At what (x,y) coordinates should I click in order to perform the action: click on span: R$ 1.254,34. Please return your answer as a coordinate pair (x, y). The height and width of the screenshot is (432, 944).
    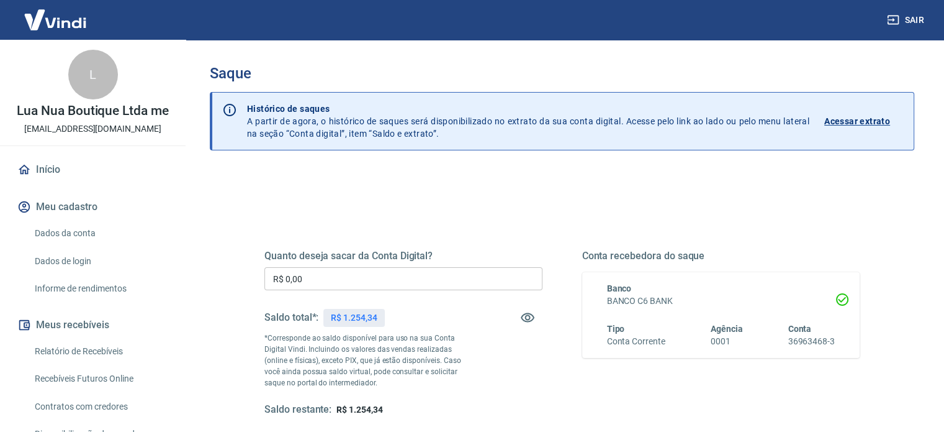
    Looking at the image, I should click on (360, 409).